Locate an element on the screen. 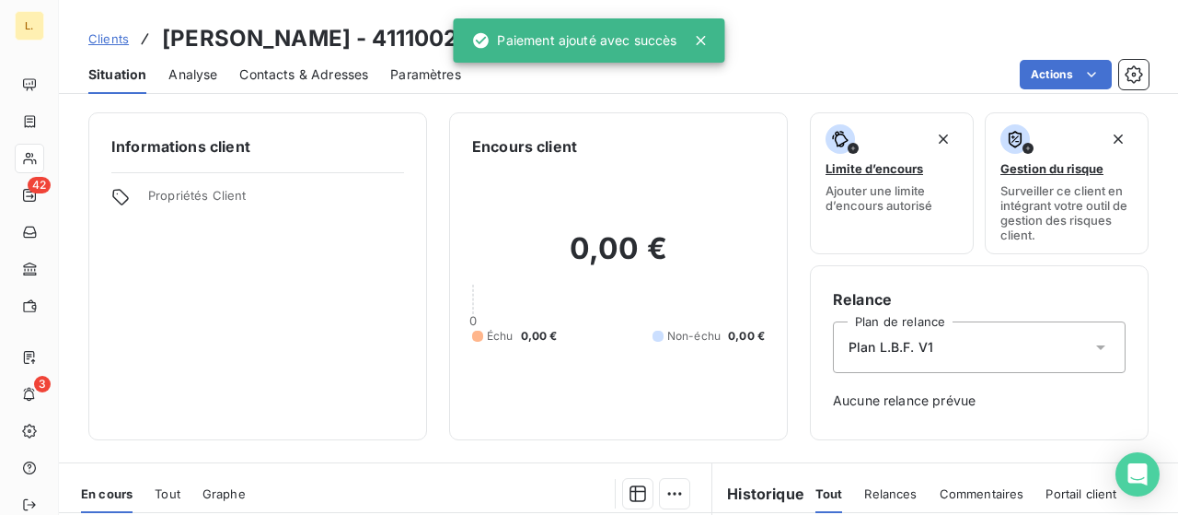 Image resolution: width=1178 pixels, height=515 pixels. span: Commentaires is located at coordinates (982, 493).